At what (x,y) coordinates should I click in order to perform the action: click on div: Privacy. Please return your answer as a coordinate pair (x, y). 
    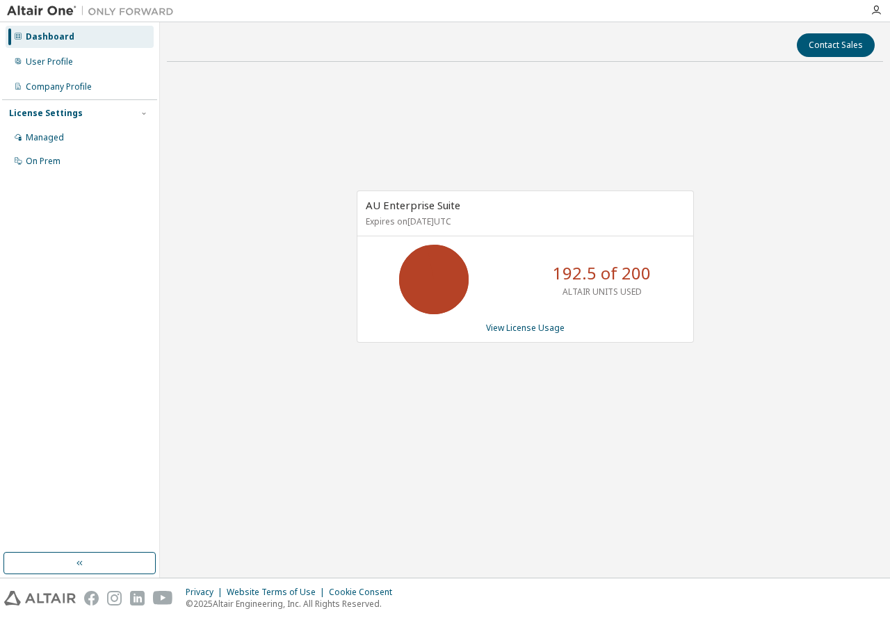
    Looking at the image, I should click on (206, 592).